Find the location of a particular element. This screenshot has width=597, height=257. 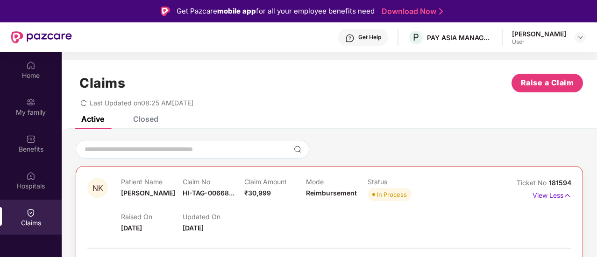

img: New Pazcare Logo is located at coordinates (42, 37).